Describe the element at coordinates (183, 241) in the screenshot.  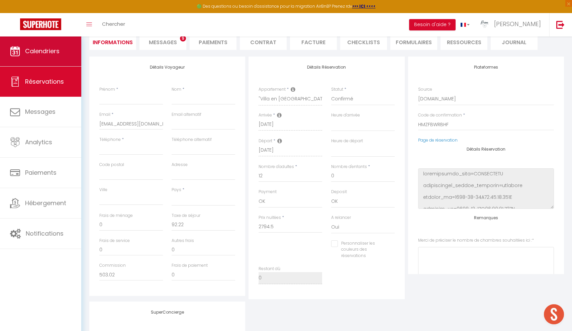
I see `label: Autres frais` at that location.